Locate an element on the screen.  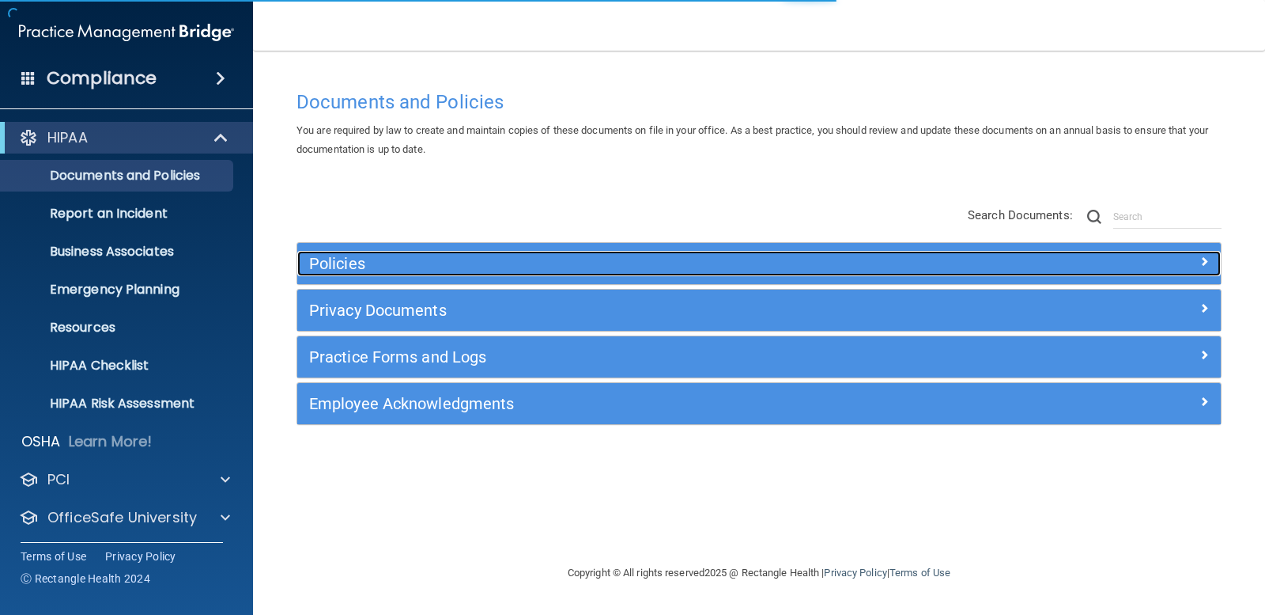
p: Learn More! is located at coordinates (111, 441).